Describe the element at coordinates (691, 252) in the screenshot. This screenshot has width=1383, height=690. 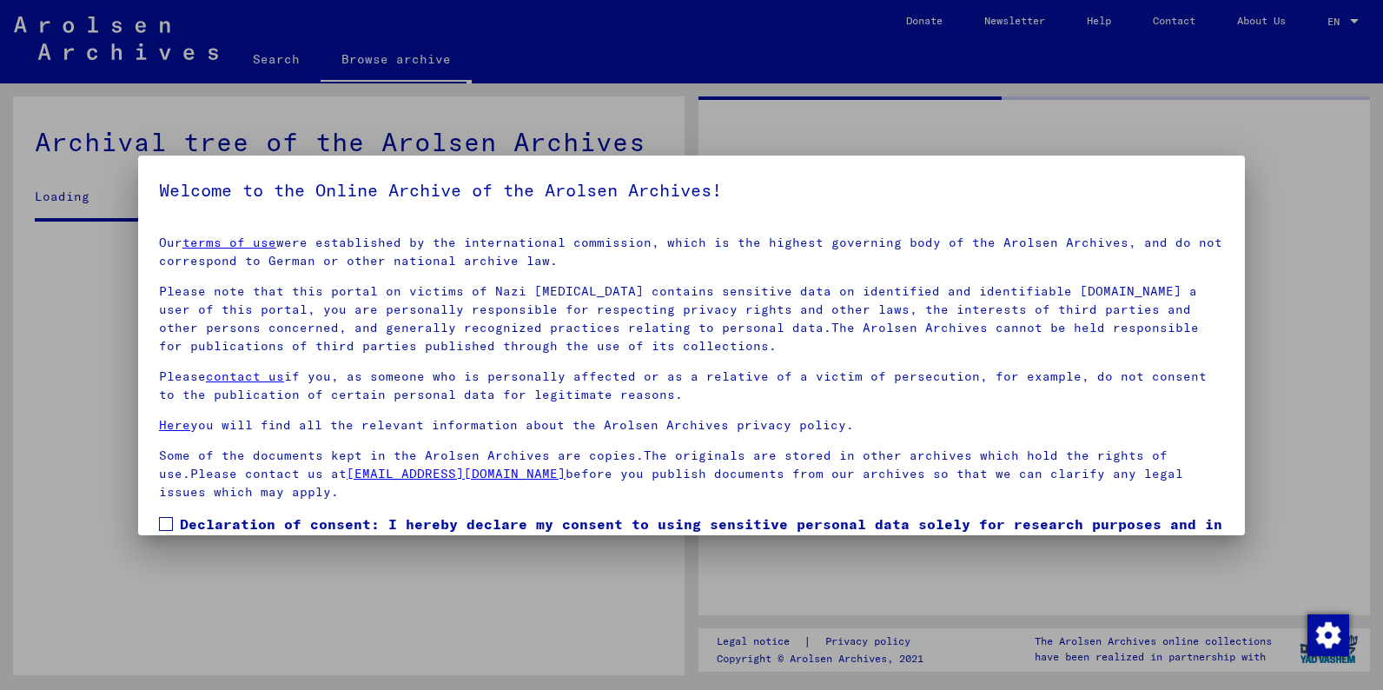
I see `p: Our were established by the international commission, which is the highest governing body of the ...` at that location.